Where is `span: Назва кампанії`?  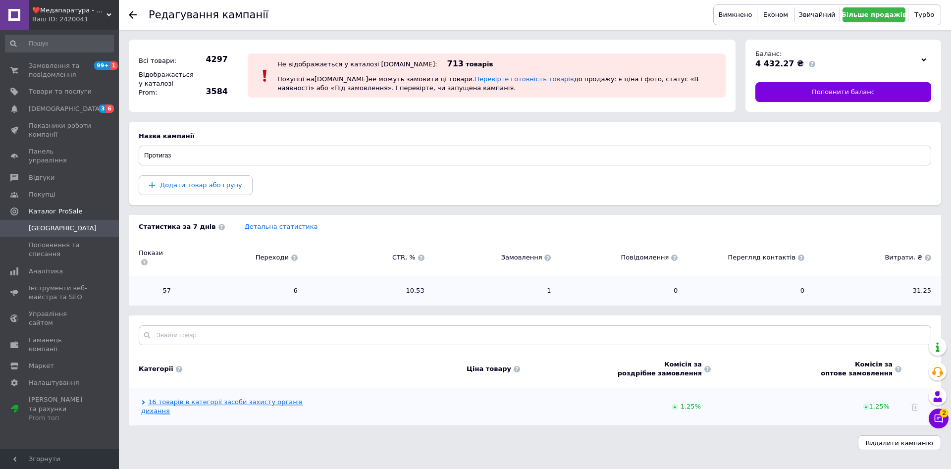 span: Назва кампанії is located at coordinates (166, 136).